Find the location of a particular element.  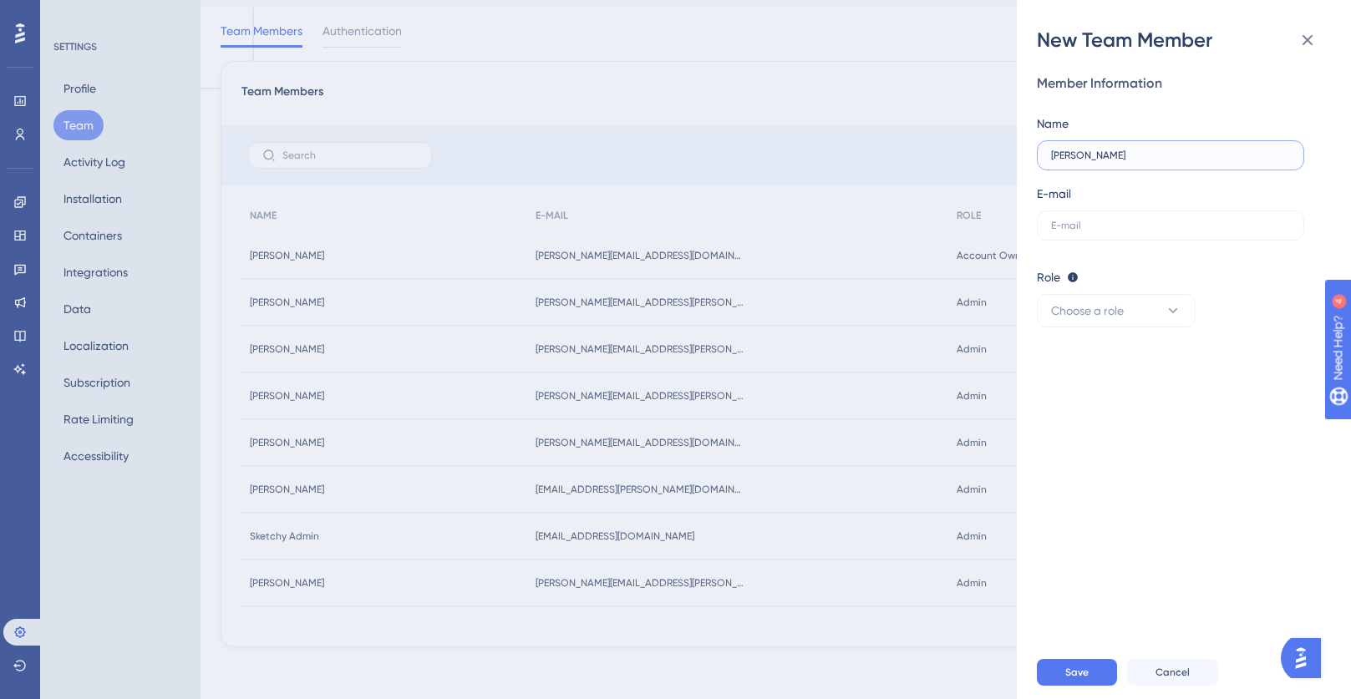

div: 4 is located at coordinates (119, 15).